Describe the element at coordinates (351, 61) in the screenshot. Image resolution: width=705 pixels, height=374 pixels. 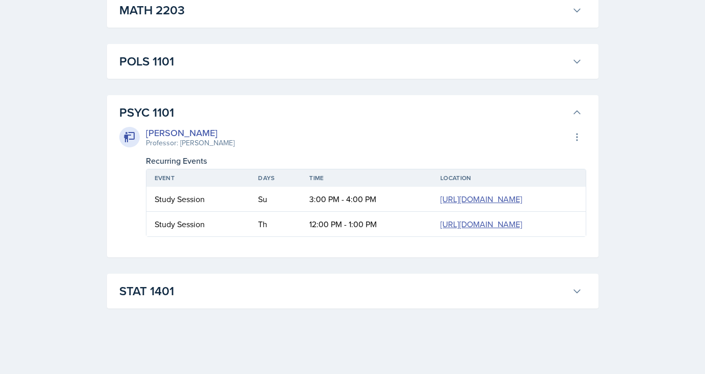
I see `button: POLS 1101` at that location.